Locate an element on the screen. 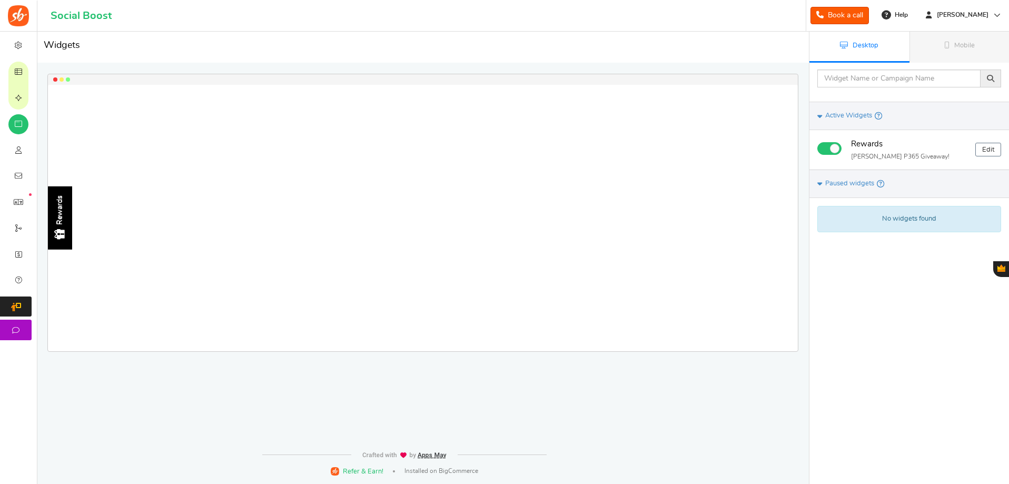  a: Paused widgets is located at coordinates (909, 184).